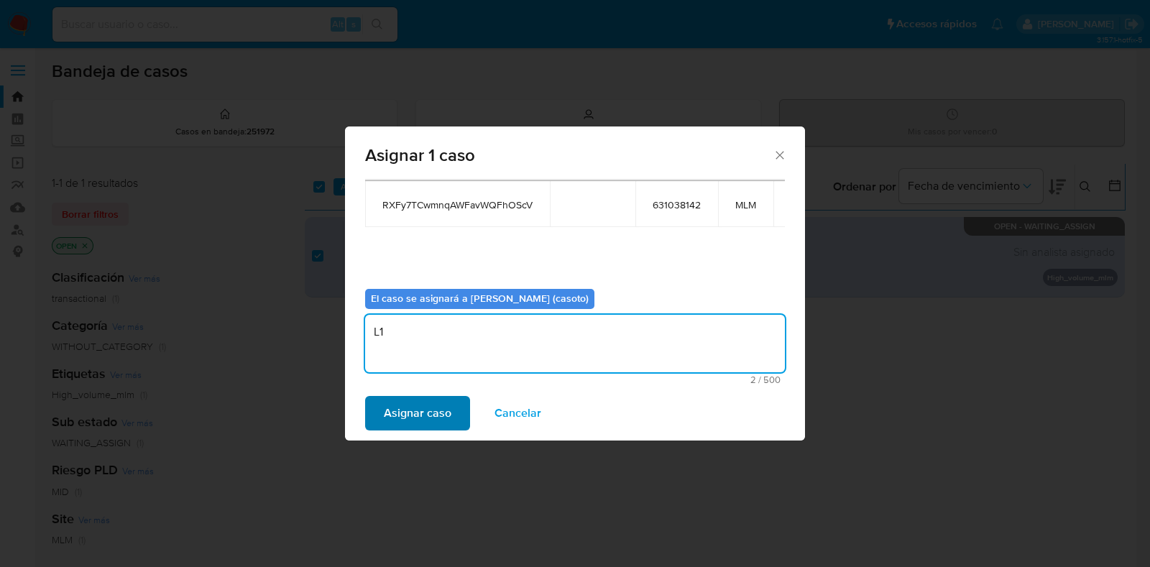 This screenshot has height=567, width=1150. I want to click on span: Máximo 500 caracteres, so click(575, 380).